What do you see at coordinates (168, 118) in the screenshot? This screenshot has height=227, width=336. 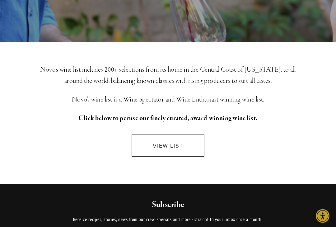 I see `strong: Click below to peruse our finely curated, award-winning wine list.` at bounding box center [168, 118].